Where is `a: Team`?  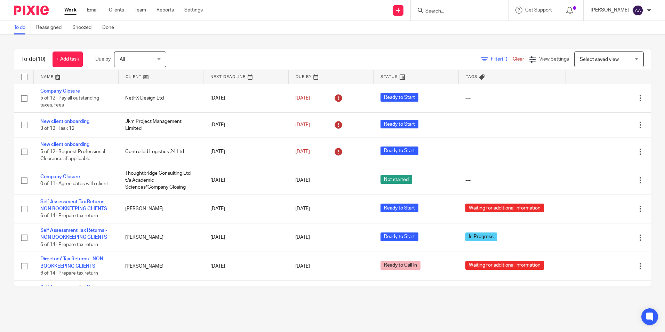
a: Team is located at coordinates (140, 10).